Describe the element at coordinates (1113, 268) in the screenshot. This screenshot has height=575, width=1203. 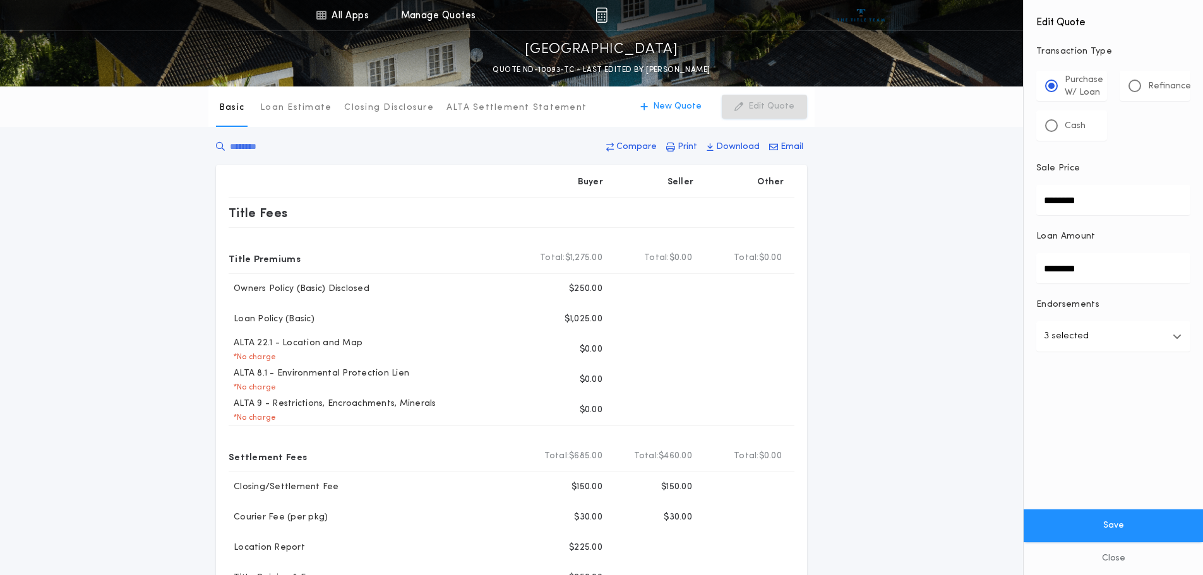
I see `input: Loan Amount` at that location.